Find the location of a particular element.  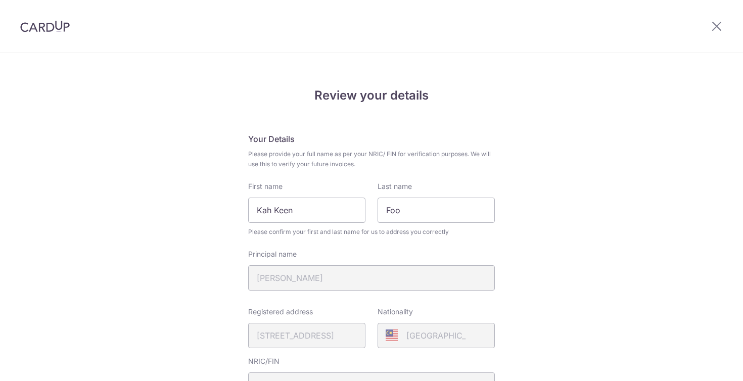

h5: Your Details is located at coordinates (371, 139).